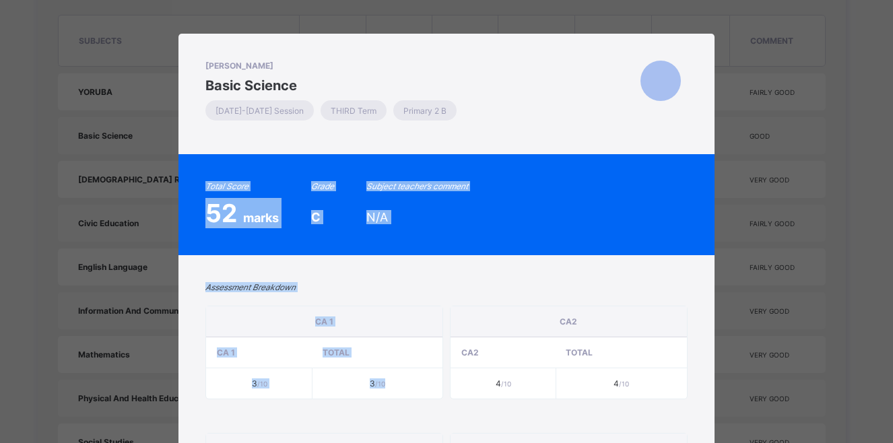 The width and height of the screenshot is (893, 443). What do you see at coordinates (323, 186) in the screenshot?
I see `i: Grade` at bounding box center [323, 186].